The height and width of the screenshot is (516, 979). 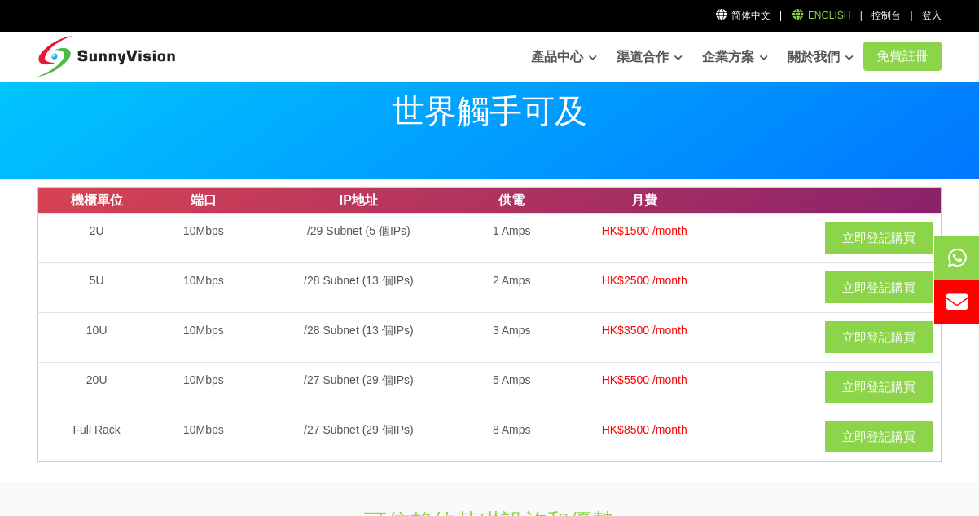 What do you see at coordinates (735, 57) in the screenshot?
I see `a: 企業方案` at bounding box center [735, 57].